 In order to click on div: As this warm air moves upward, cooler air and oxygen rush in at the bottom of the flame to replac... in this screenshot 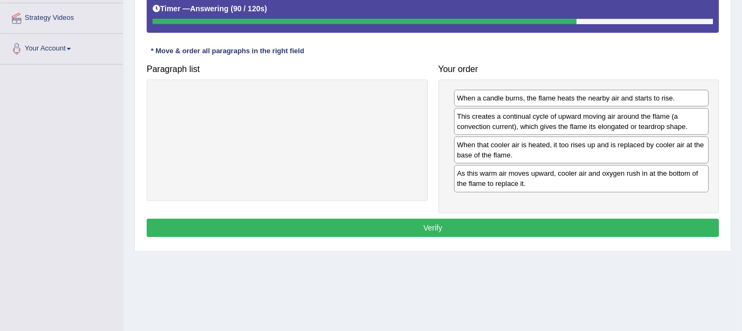, I will do `click(581, 178)`.